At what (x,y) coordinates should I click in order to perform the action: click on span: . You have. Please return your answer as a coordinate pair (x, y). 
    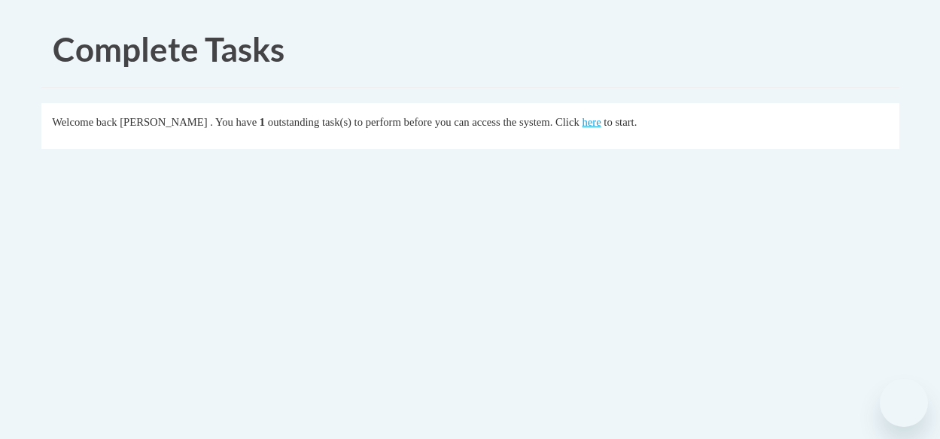
    Looking at the image, I should click on (233, 122).